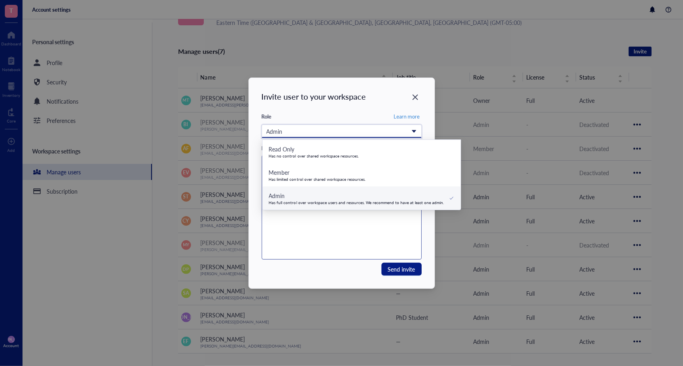 The width and height of the screenshot is (683, 366). What do you see at coordinates (402, 269) in the screenshot?
I see `button: Send invite` at bounding box center [402, 269].